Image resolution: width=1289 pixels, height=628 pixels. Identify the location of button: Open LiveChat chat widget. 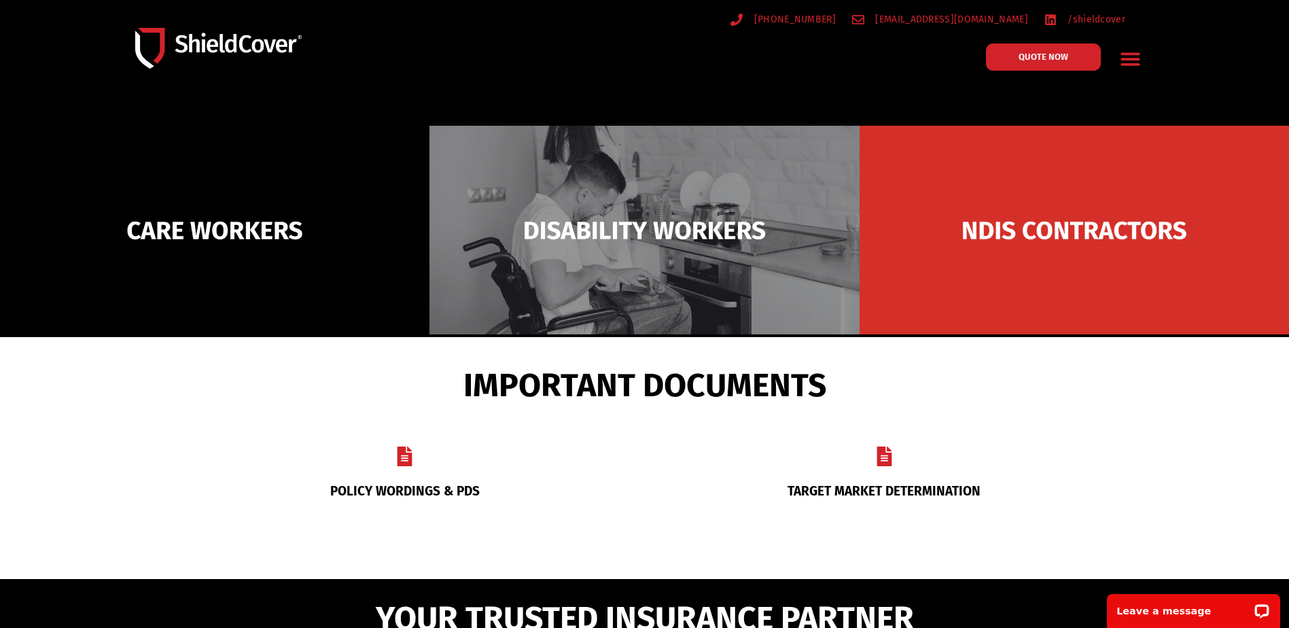
(164, 26).